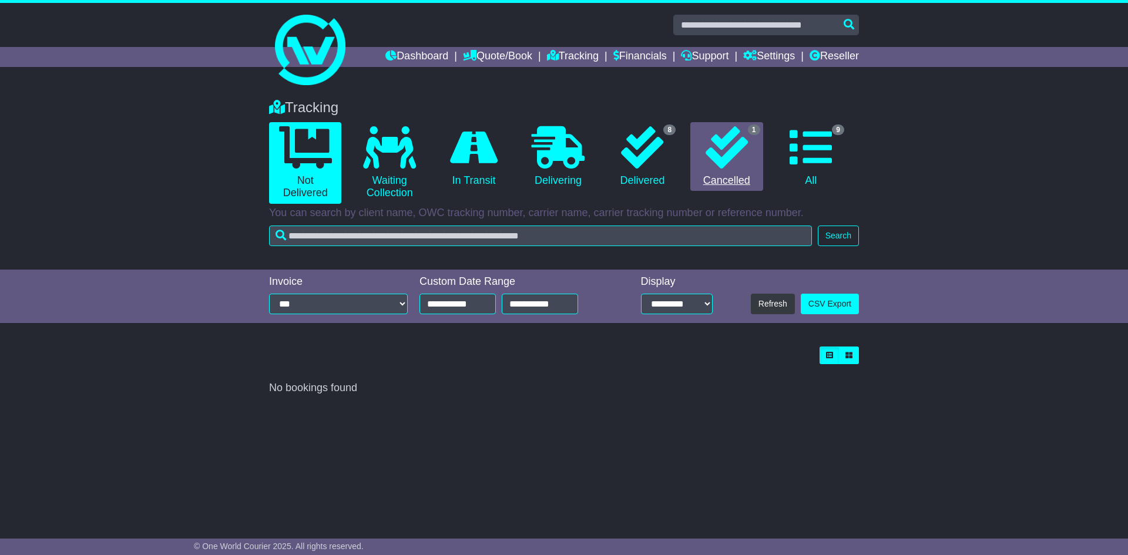 The image size is (1128, 555). Describe the element at coordinates (837, 130) in the screenshot. I see `span: 9` at that location.